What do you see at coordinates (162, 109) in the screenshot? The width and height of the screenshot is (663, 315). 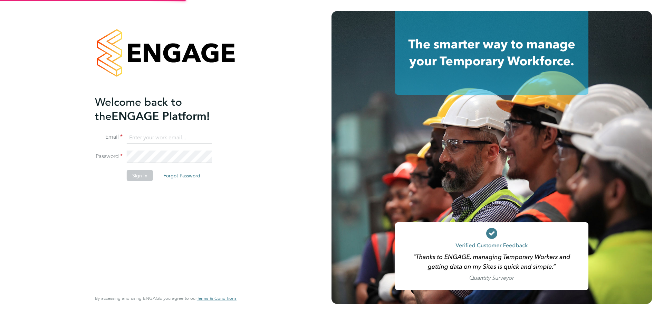 I see `h2: ENGAGE Platform!` at bounding box center [162, 109].